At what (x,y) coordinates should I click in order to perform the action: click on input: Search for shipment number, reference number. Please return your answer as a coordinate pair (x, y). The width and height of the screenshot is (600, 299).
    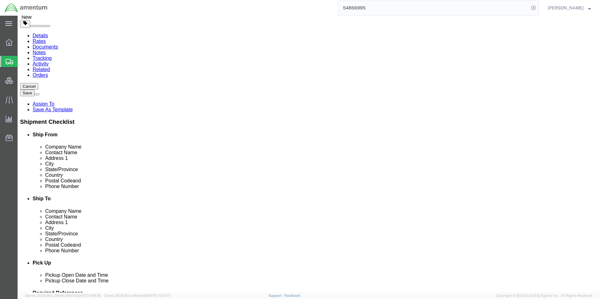
    Looking at the image, I should click on (434, 8).